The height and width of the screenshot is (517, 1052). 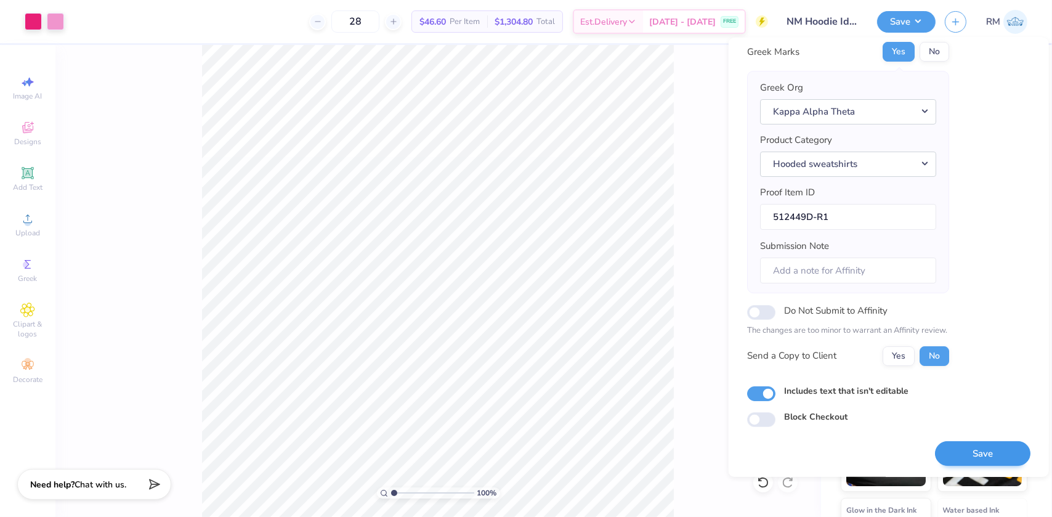 What do you see at coordinates (546, 22) in the screenshot?
I see `span: Total` at bounding box center [546, 22].